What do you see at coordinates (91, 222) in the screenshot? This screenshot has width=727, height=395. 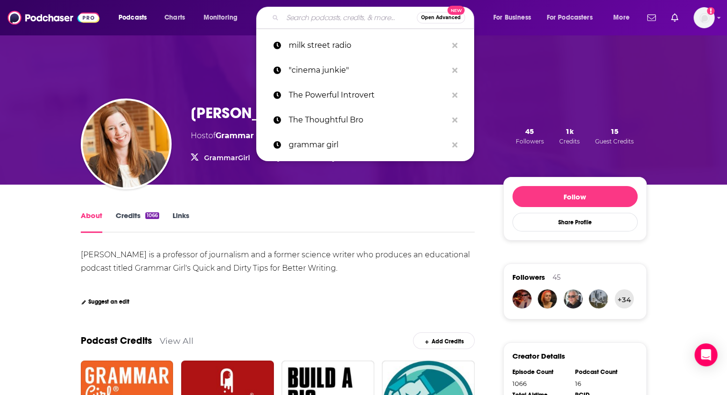 I see `a: About` at bounding box center [91, 222].